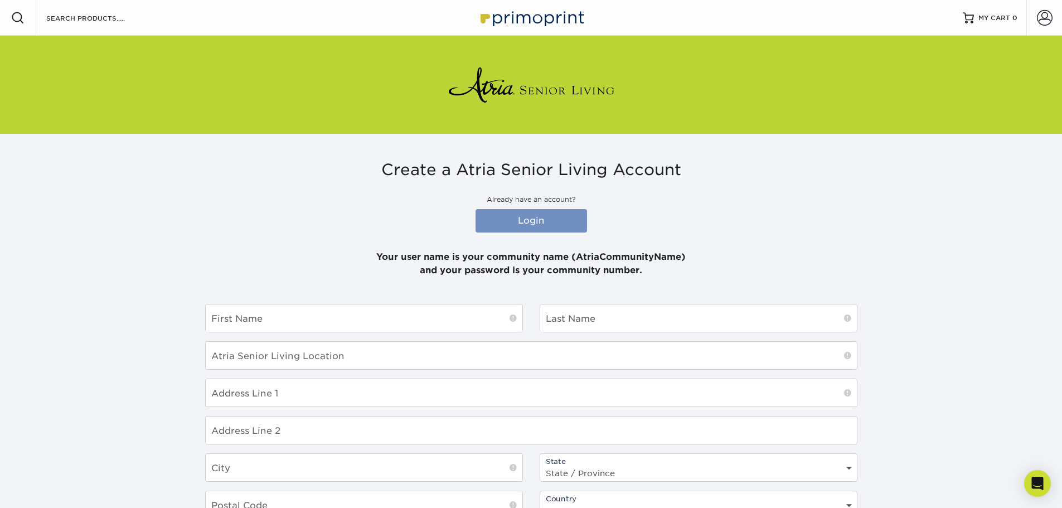  What do you see at coordinates (994, 18) in the screenshot?
I see `span: MY CART` at bounding box center [994, 18].